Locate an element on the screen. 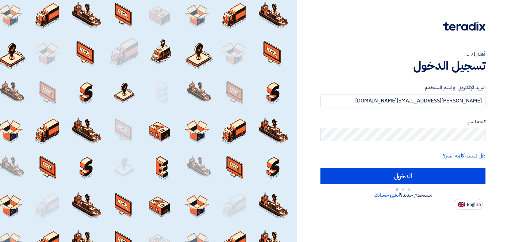 Image resolution: width=509 pixels, height=242 pixels. button: English is located at coordinates (469, 204).